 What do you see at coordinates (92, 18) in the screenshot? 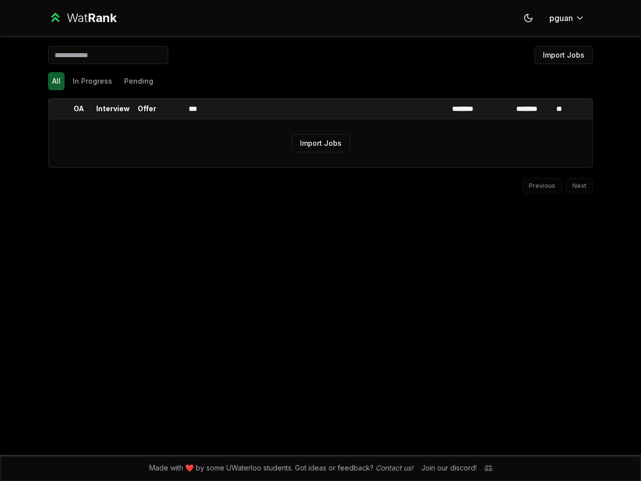
I see `div: Wat` at bounding box center [92, 18].